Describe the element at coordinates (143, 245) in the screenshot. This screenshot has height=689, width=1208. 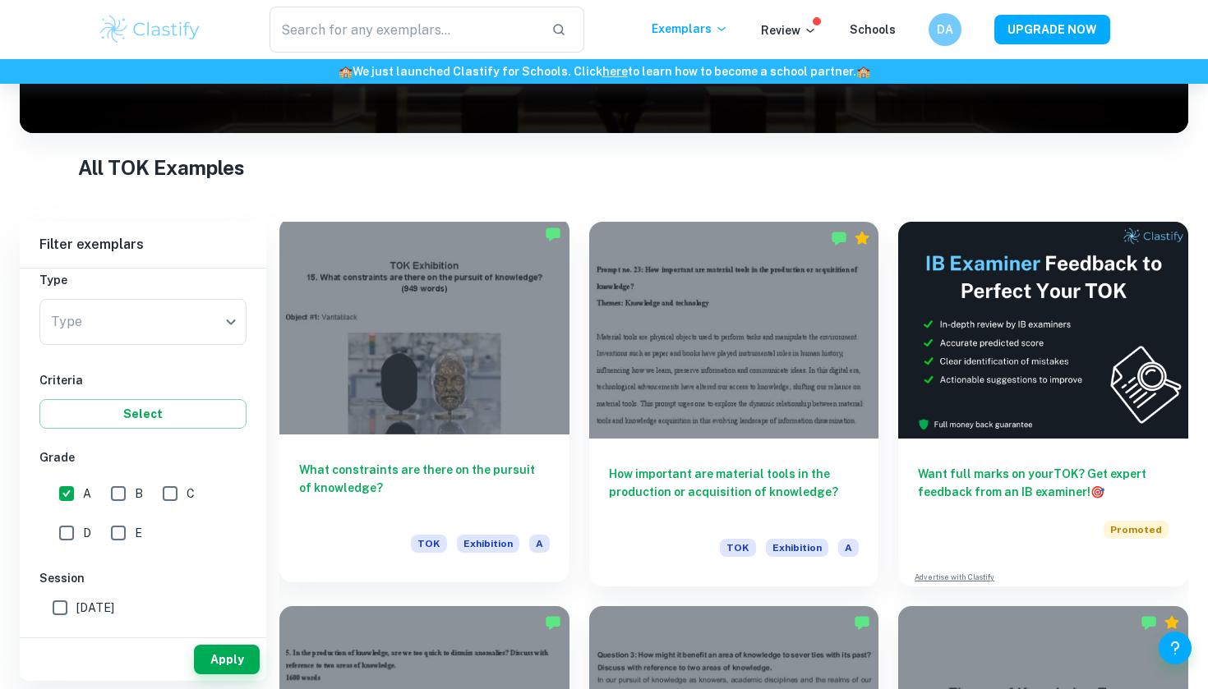
I see `h6: Filter exemplars` at that location.